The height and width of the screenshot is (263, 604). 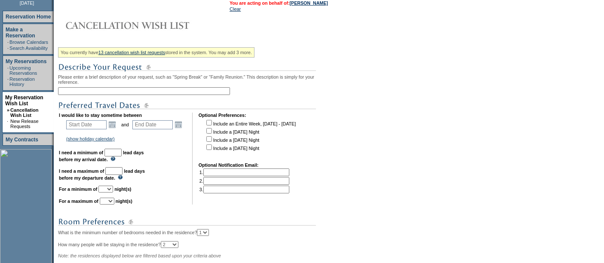 I want to click on div: You currently have stored in the system. You may add 3 more., so click(x=156, y=52).